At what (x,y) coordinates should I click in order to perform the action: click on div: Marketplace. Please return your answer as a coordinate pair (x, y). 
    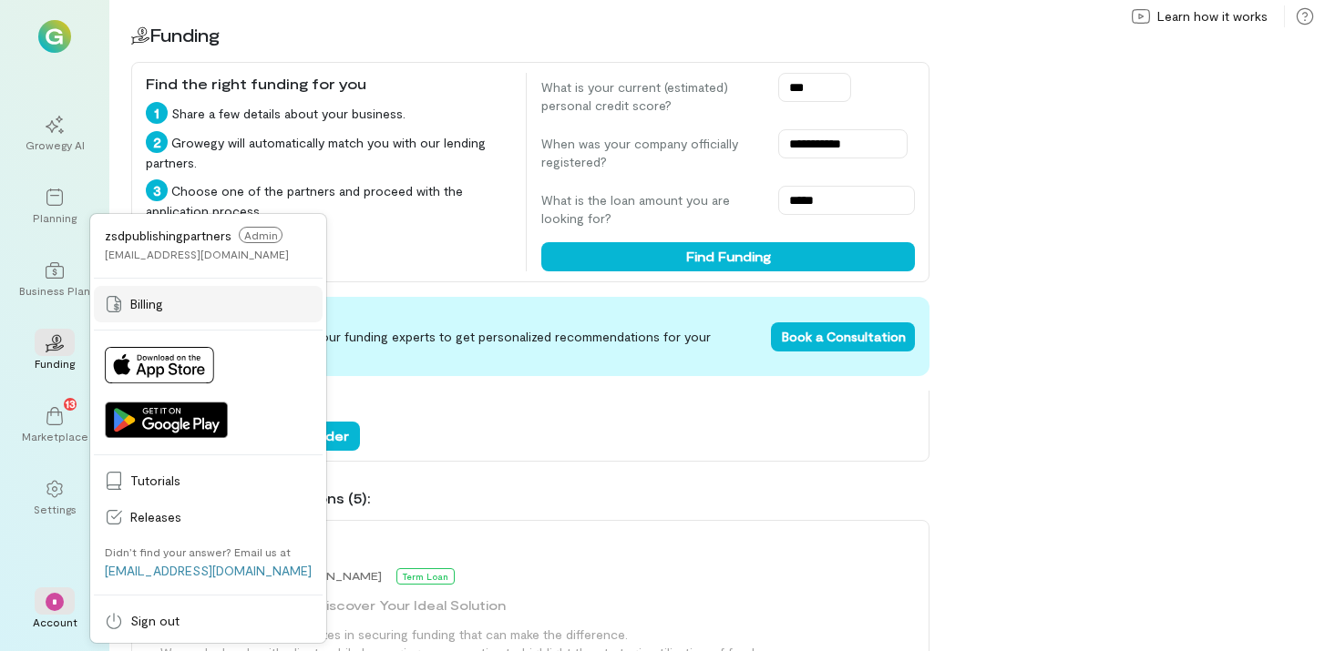
    Looking at the image, I should click on (55, 436).